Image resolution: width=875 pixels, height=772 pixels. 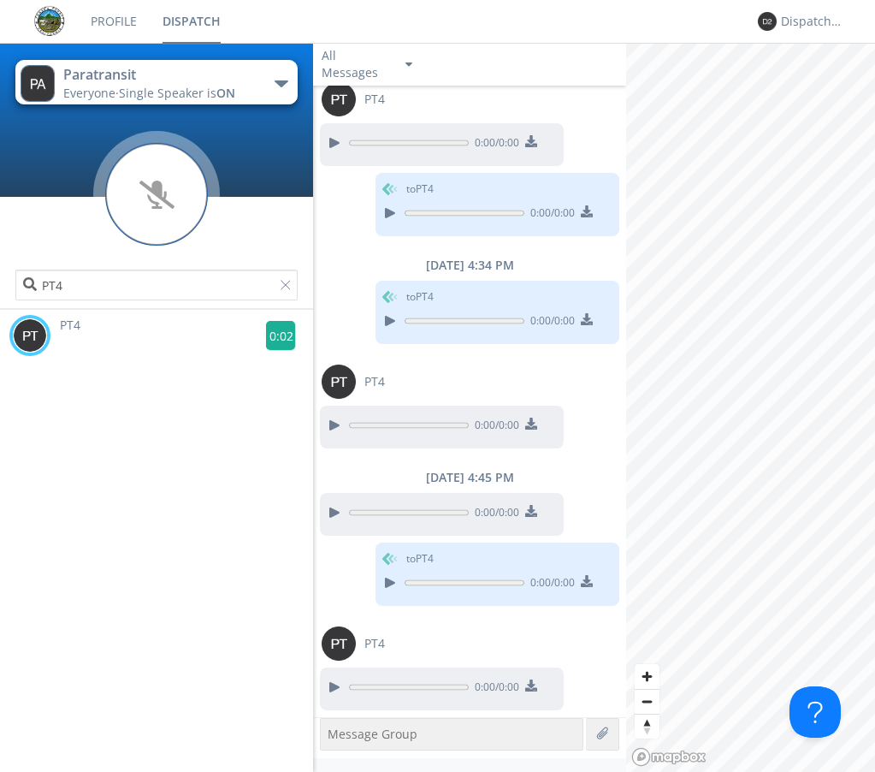 What do you see at coordinates (226, 92) in the screenshot?
I see `span: ON` at bounding box center [226, 92].